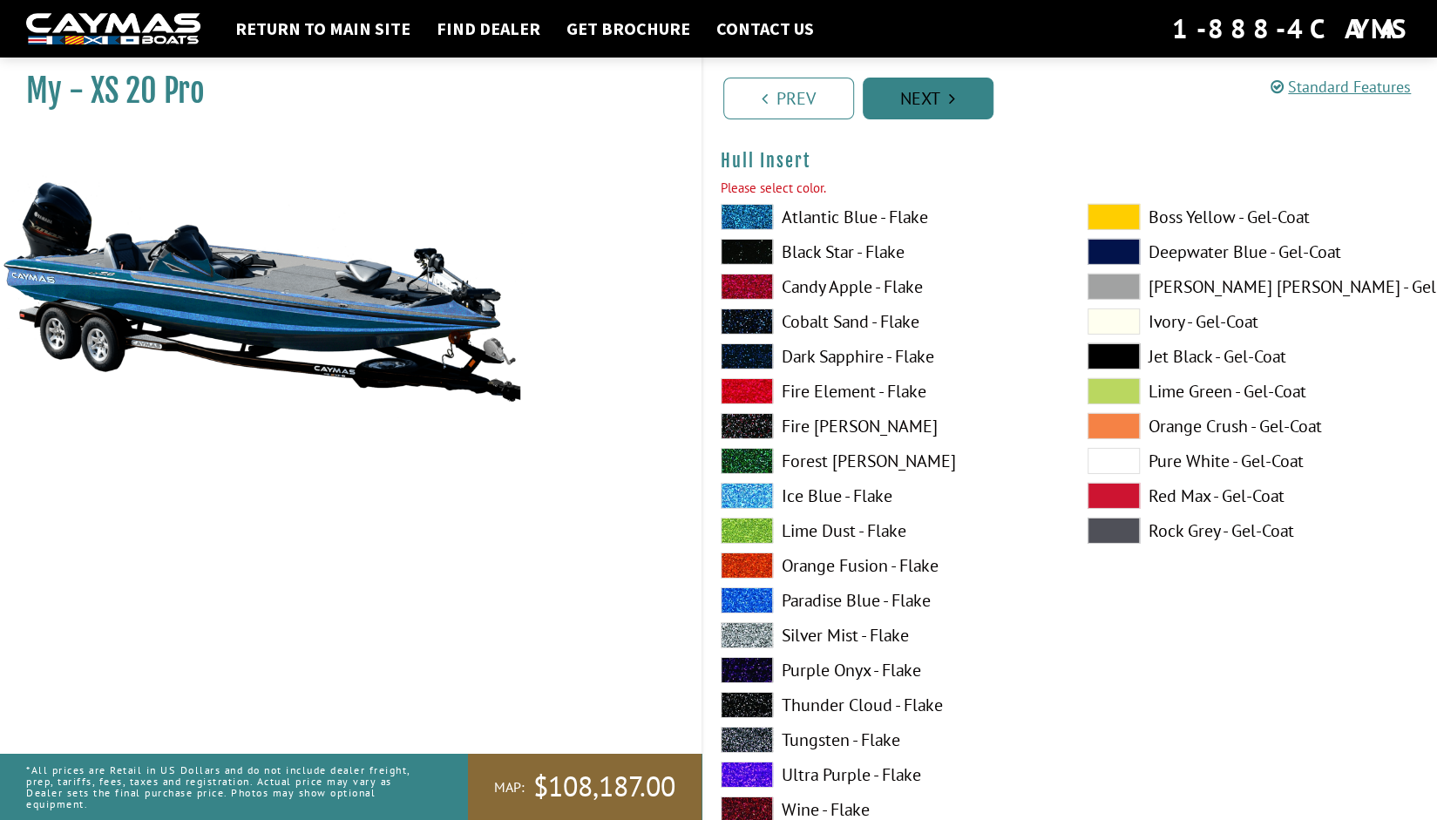 The width and height of the screenshot is (1437, 820). Describe the element at coordinates (1070, 188) in the screenshot. I see `div: Please select color.` at that location.